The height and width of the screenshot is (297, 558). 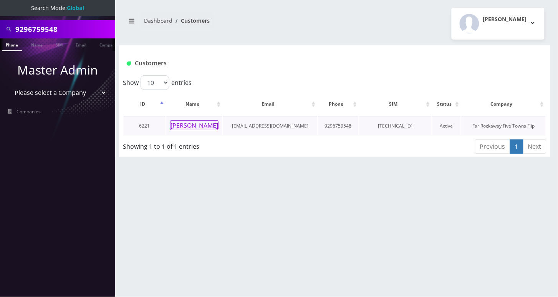 I want to click on h1: Customers, so click(x=299, y=63).